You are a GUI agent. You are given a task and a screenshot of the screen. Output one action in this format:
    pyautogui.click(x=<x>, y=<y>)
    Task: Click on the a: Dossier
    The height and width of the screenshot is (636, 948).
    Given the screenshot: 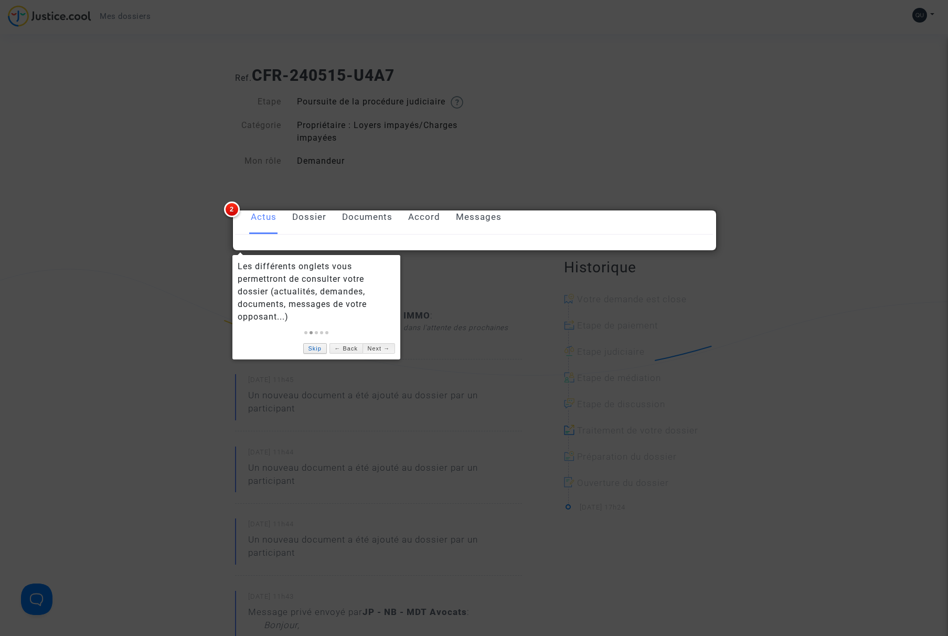 What is the action you would take?
    pyautogui.click(x=309, y=217)
    